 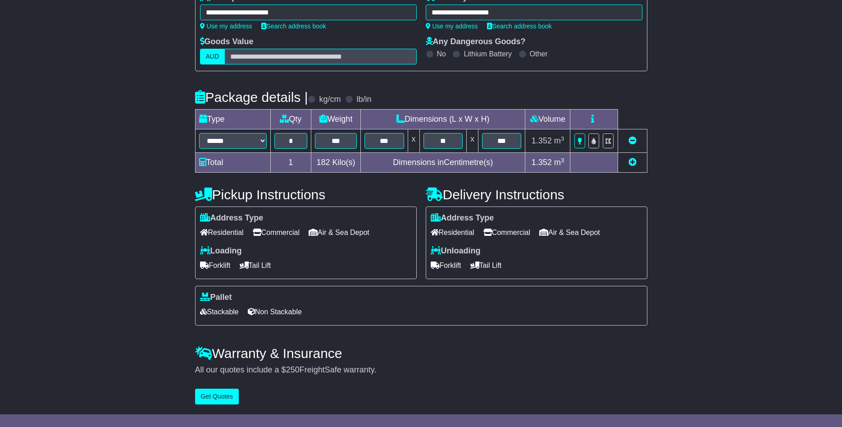 What do you see at coordinates (330, 100) in the screenshot?
I see `label: kg/cm` at bounding box center [330, 100].